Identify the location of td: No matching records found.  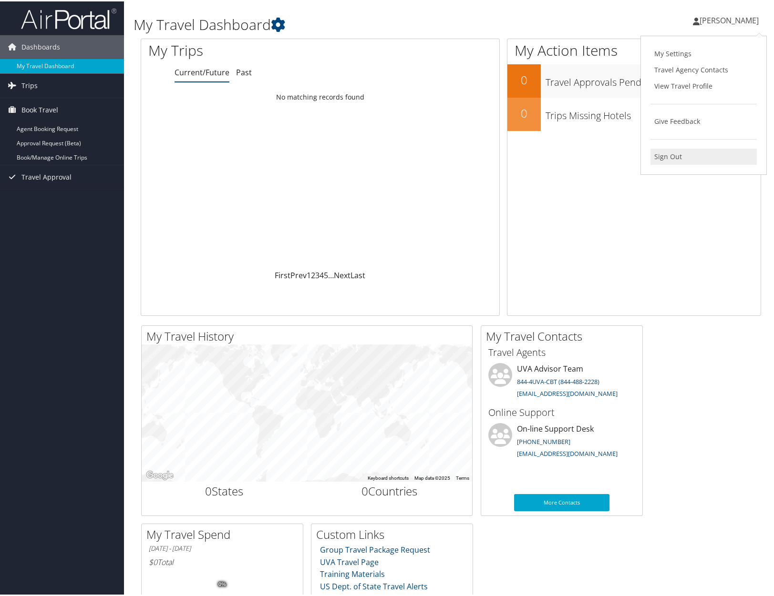
(320, 96).